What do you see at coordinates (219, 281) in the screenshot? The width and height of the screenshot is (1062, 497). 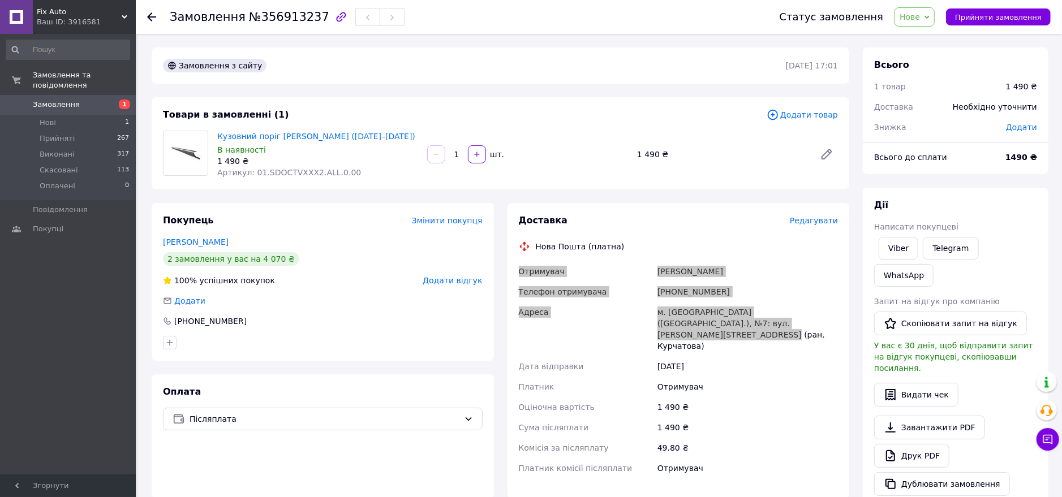 I see `div: успішних покупок` at bounding box center [219, 281].